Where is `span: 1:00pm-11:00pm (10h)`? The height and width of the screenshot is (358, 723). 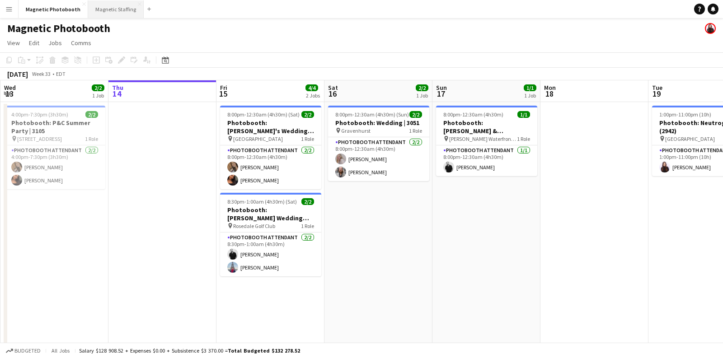
span: 1:00pm-11:00pm (10h) is located at coordinates (685, 114).